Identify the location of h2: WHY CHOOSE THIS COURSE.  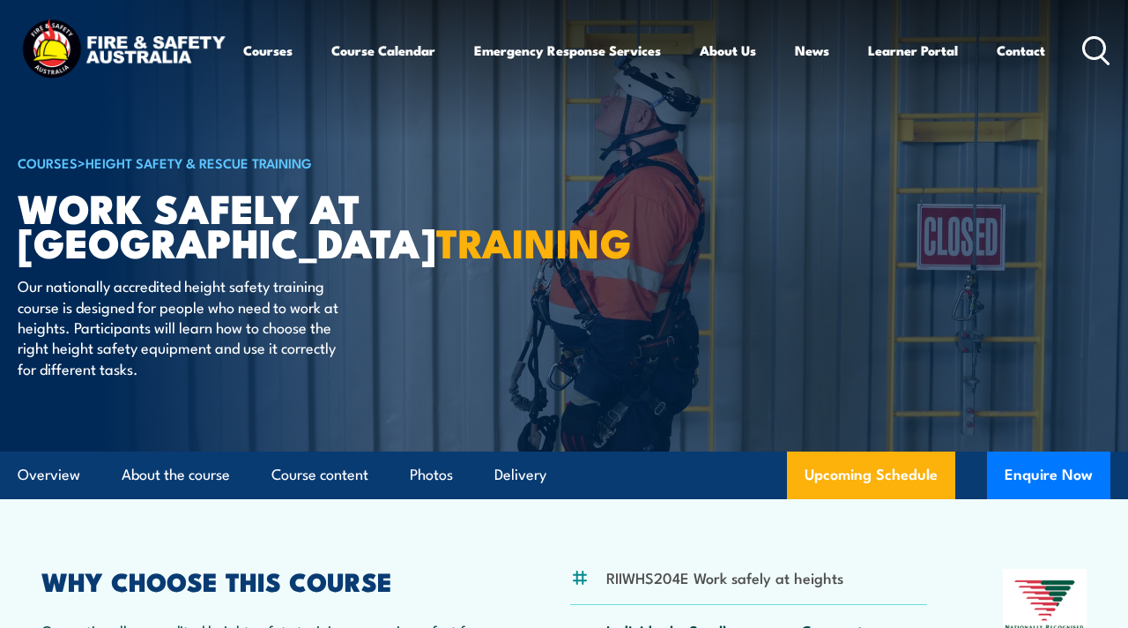
(268, 580).